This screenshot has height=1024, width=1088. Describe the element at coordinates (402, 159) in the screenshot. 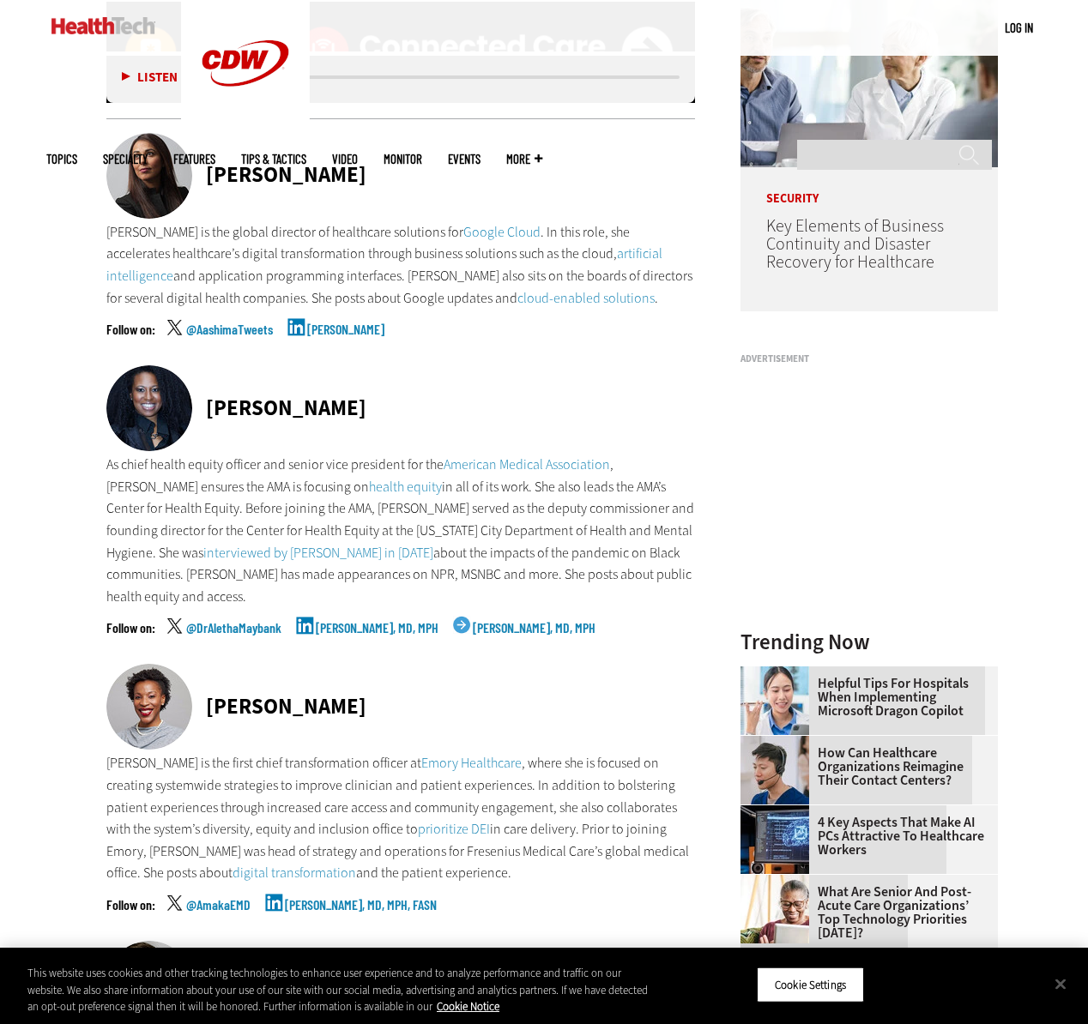

I see `a: MonITor` at that location.